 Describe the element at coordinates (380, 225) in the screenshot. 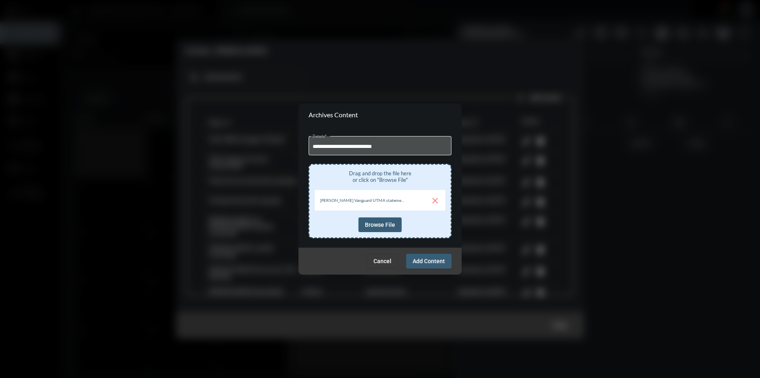

I see `button: Browse File` at that location.